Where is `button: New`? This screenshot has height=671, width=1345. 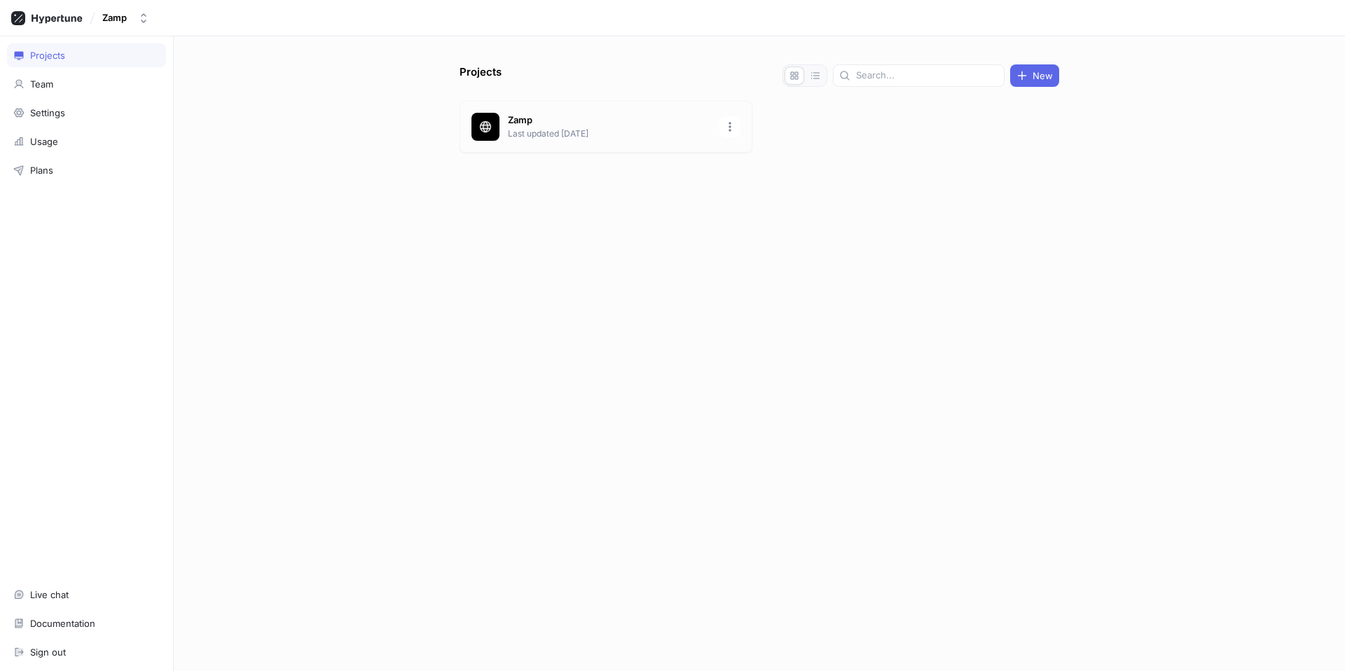 button: New is located at coordinates (1035, 76).